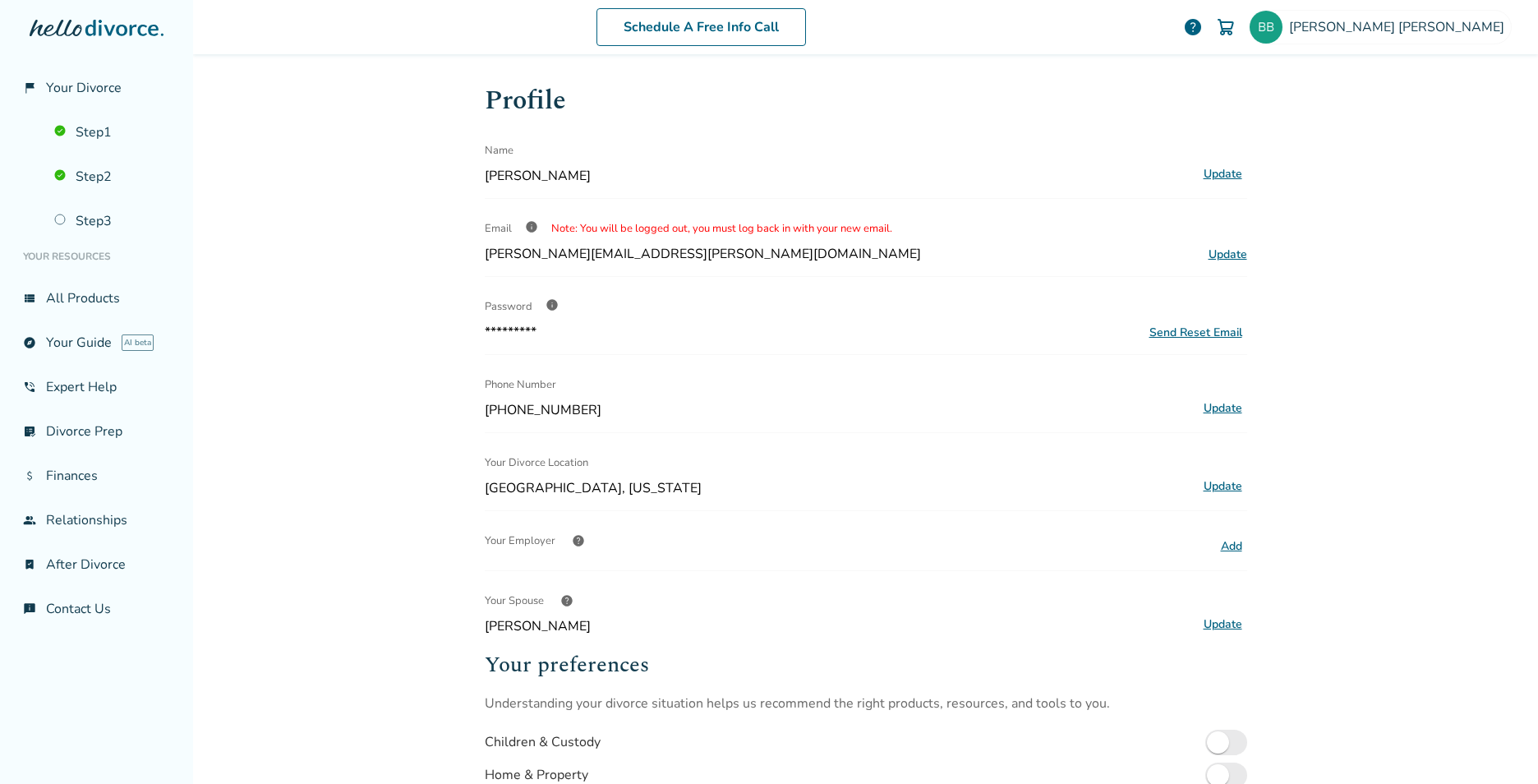 The image size is (1538, 784). What do you see at coordinates (112, 177) in the screenshot?
I see `a: Step2` at bounding box center [112, 177].